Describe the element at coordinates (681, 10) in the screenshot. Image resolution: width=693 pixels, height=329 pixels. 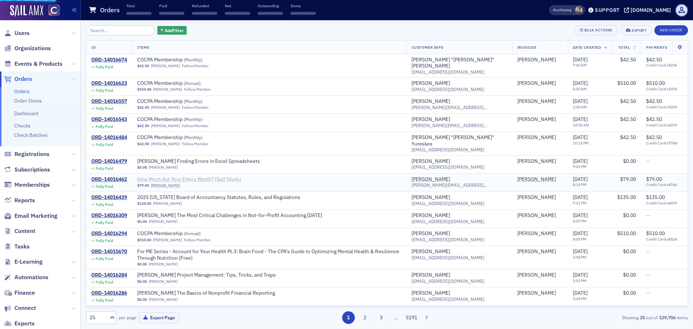
I see `span: Profile` at that location.